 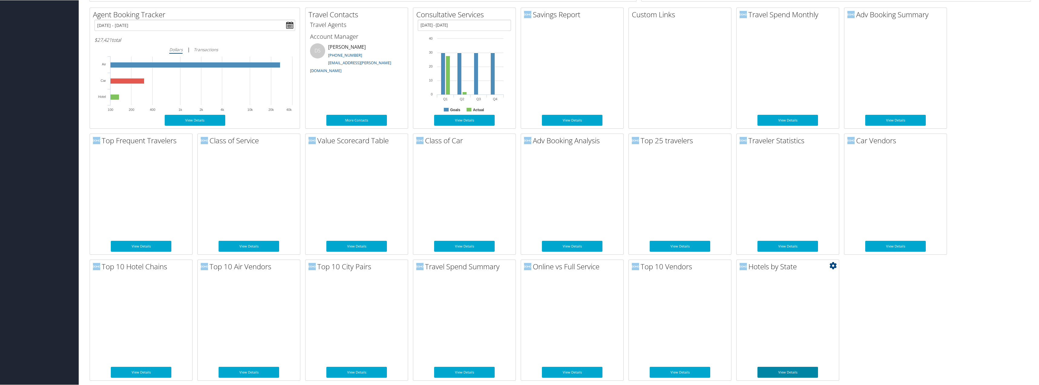 What do you see at coordinates (479, 99) in the screenshot?
I see `text: Q3` at bounding box center [479, 99].